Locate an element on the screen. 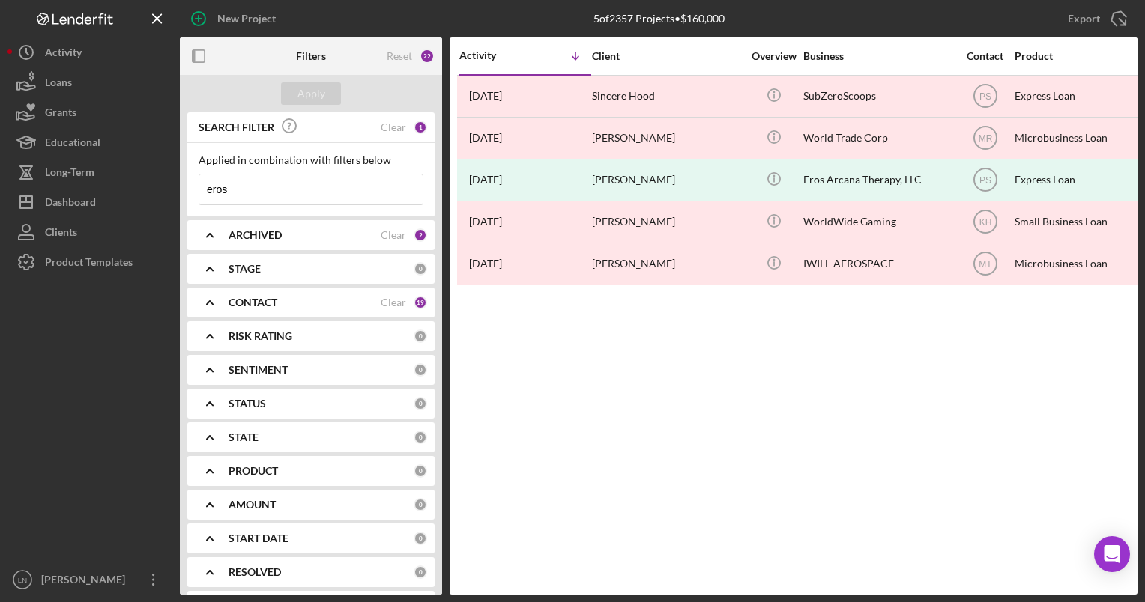 The width and height of the screenshot is (1145, 602). a: Grants is located at coordinates (90, 112).